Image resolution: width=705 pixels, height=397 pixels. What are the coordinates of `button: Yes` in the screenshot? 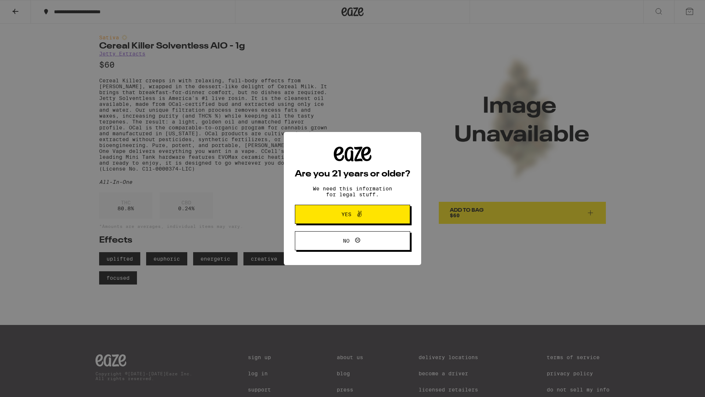 It's located at (353, 214).